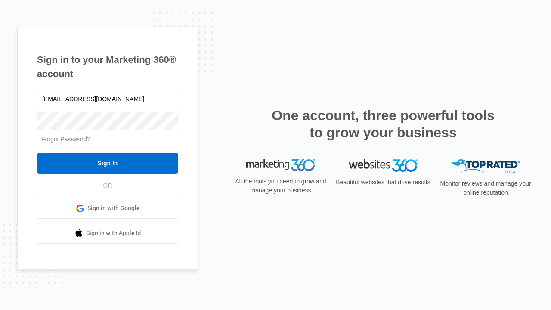 The height and width of the screenshot is (310, 551). I want to click on a: Sign in with Google, so click(108, 208).